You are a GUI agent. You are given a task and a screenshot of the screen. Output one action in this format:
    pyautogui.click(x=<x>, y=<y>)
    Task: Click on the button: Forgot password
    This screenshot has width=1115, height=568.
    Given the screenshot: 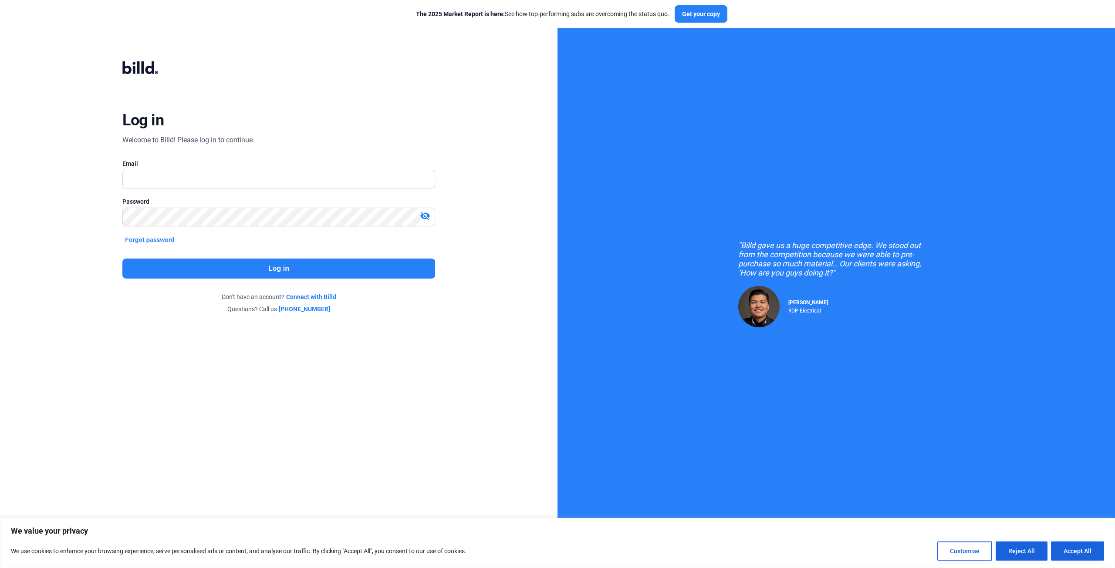 What is the action you would take?
    pyautogui.click(x=150, y=240)
    